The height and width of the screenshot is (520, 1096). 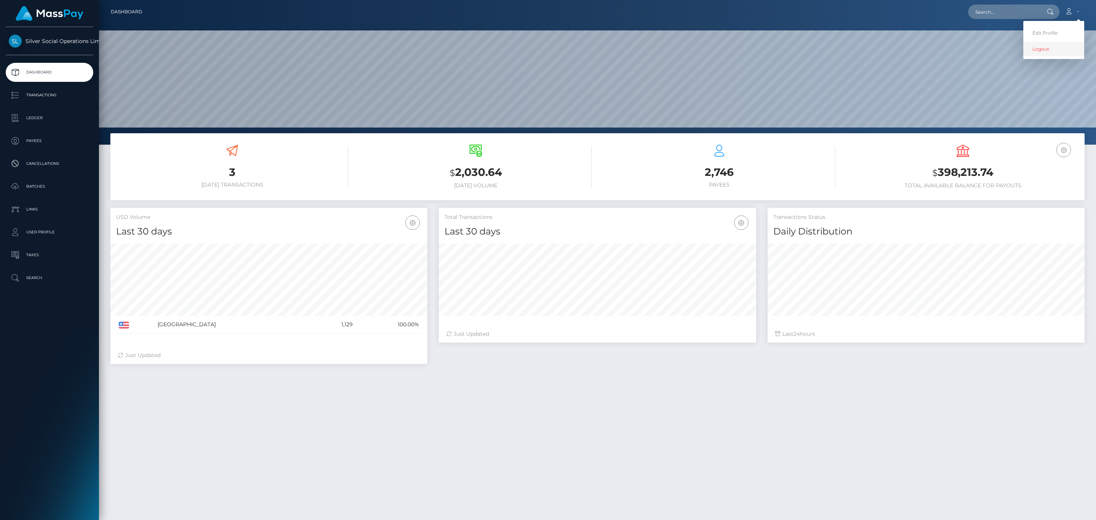 I want to click on a: Edit Profile, so click(x=1054, y=33).